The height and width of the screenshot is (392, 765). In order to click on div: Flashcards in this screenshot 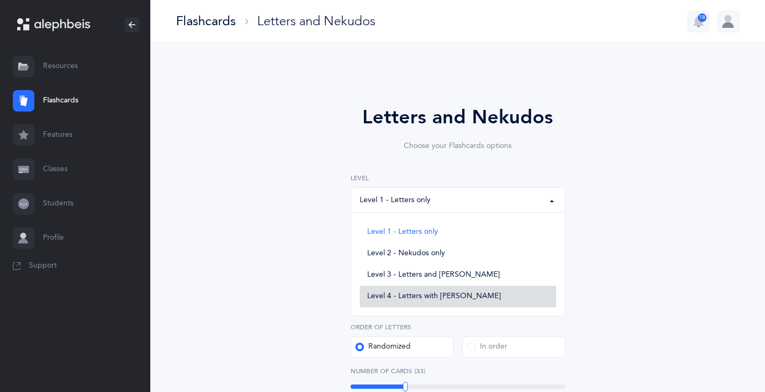, I will do `click(206, 21)`.